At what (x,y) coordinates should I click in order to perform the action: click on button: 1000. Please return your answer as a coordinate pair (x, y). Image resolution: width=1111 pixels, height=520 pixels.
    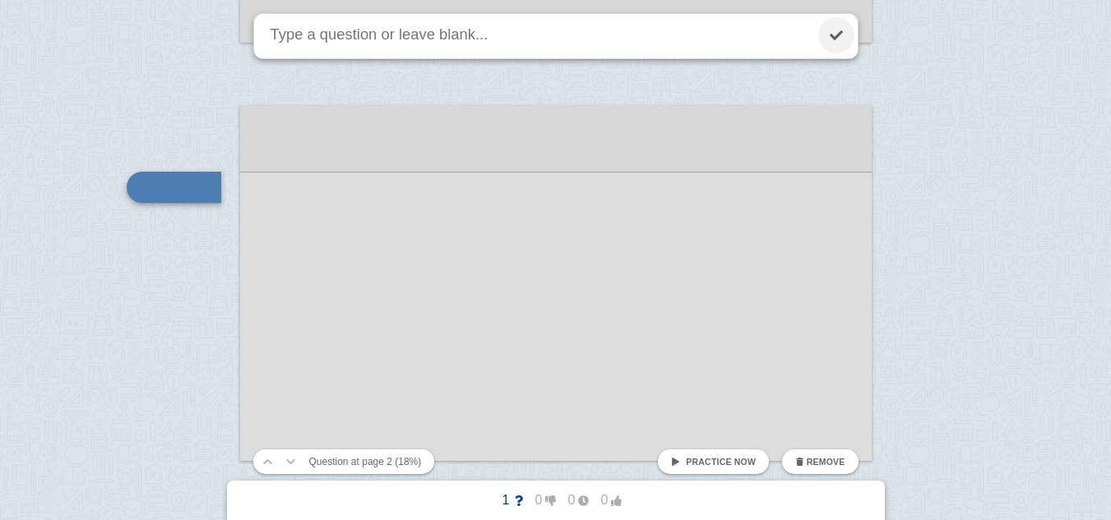
    Looking at the image, I should click on (556, 501).